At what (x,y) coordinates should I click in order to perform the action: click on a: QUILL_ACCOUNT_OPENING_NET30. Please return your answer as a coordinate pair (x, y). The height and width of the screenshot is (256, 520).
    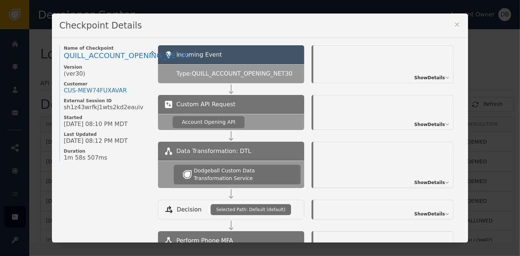
    Looking at the image, I should click on (107, 56).